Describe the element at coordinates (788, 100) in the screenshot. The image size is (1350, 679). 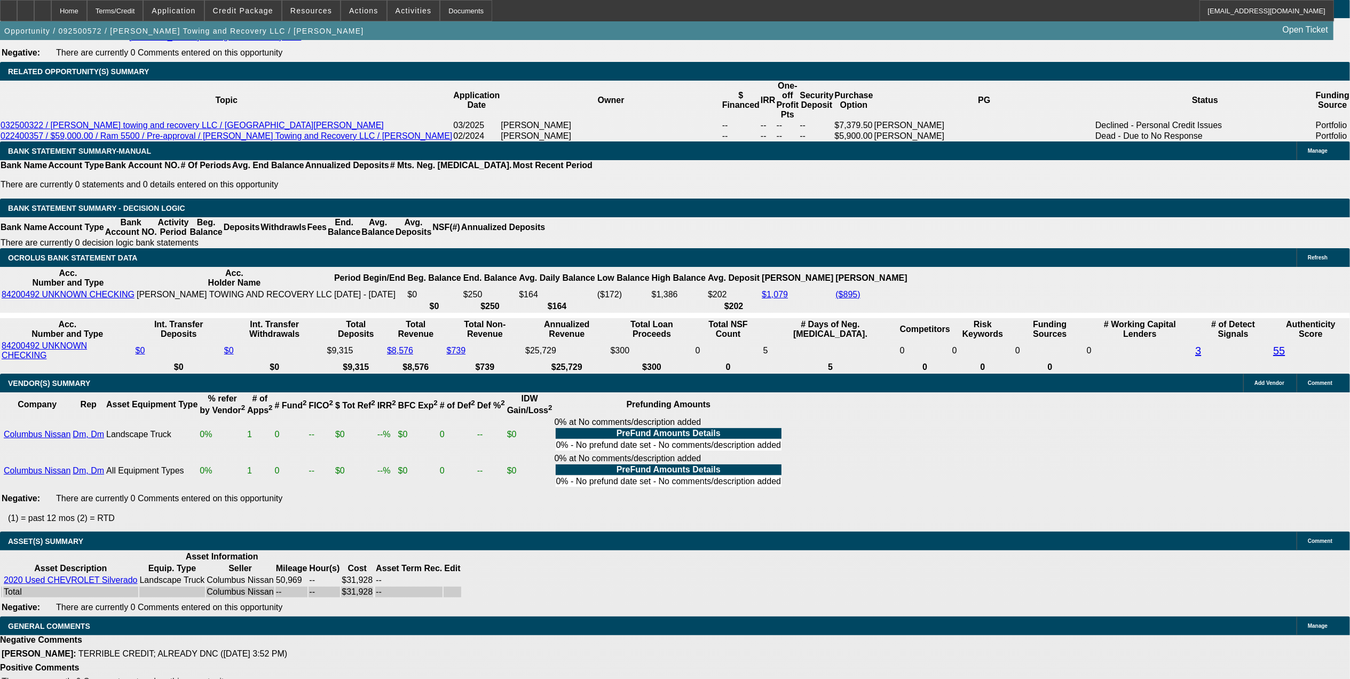
I see `th: One-off Profit Pts` at that location.